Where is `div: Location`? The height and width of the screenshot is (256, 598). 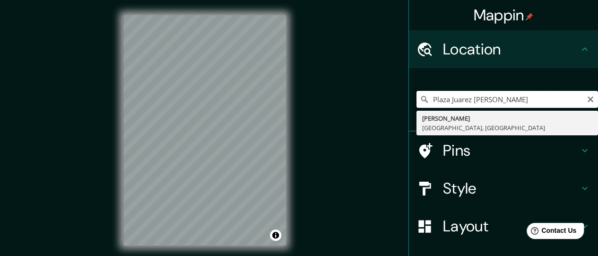 div: Location is located at coordinates (504, 49).